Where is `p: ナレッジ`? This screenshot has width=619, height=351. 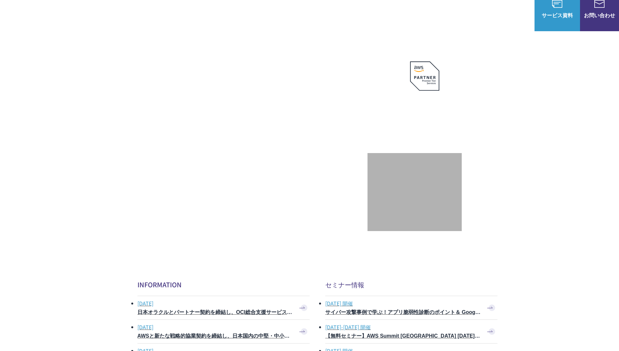 p: ナレッジ is located at coordinates (480, 13).